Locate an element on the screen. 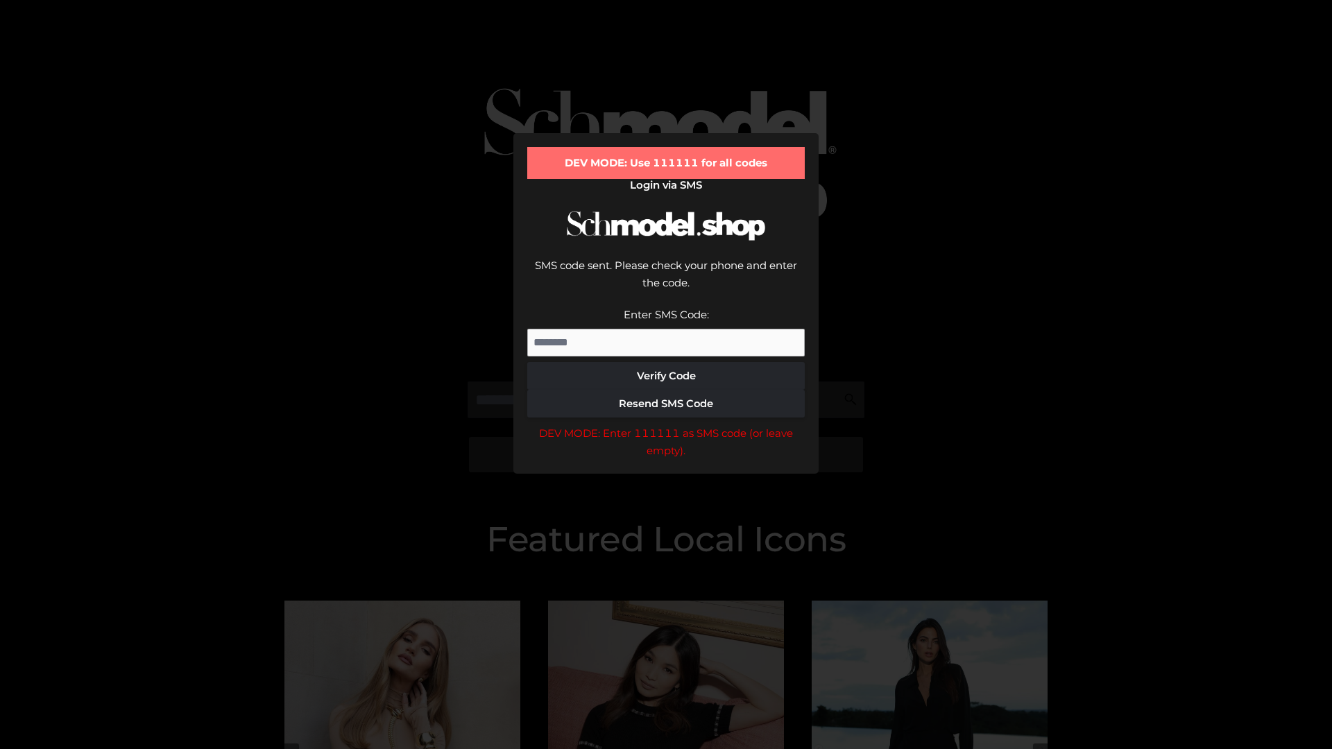  div: DEV MODE: Use 111111 for all codes is located at coordinates (666, 163).